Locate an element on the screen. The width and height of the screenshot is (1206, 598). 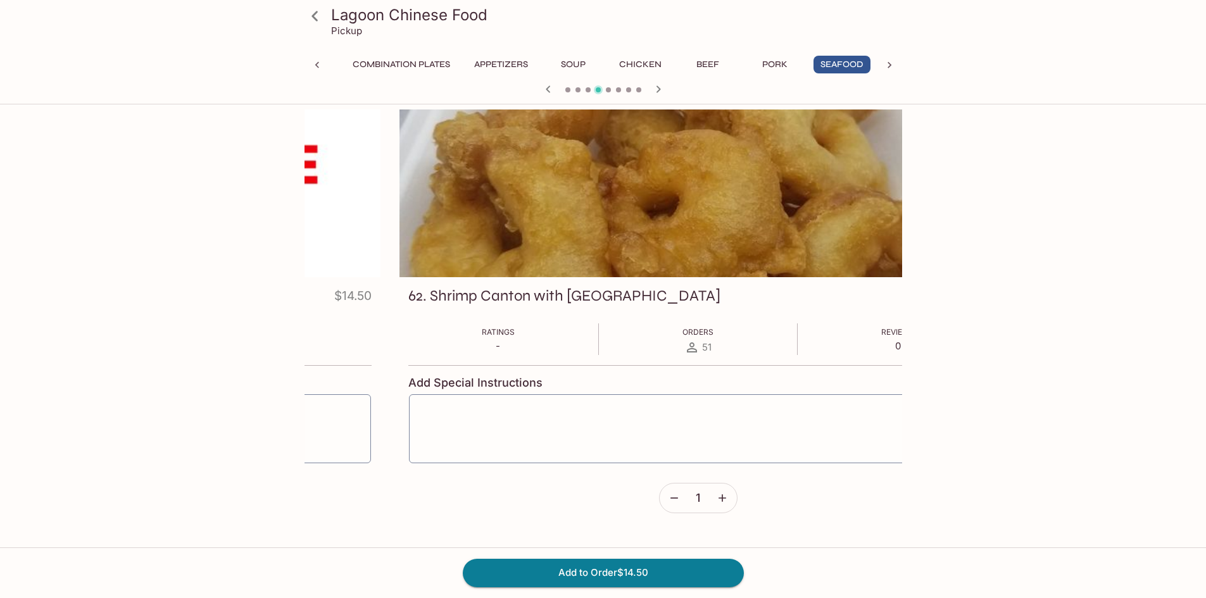
h4: Add Special Instructions is located at coordinates (698, 383).